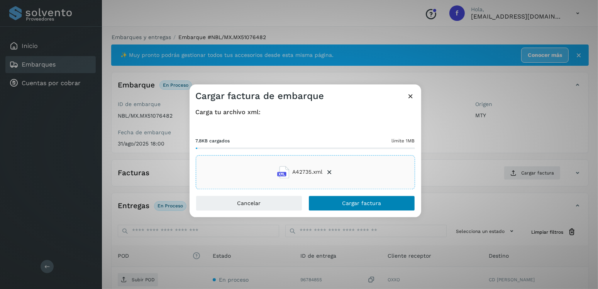  I want to click on span: Cargar factura, so click(362, 203).